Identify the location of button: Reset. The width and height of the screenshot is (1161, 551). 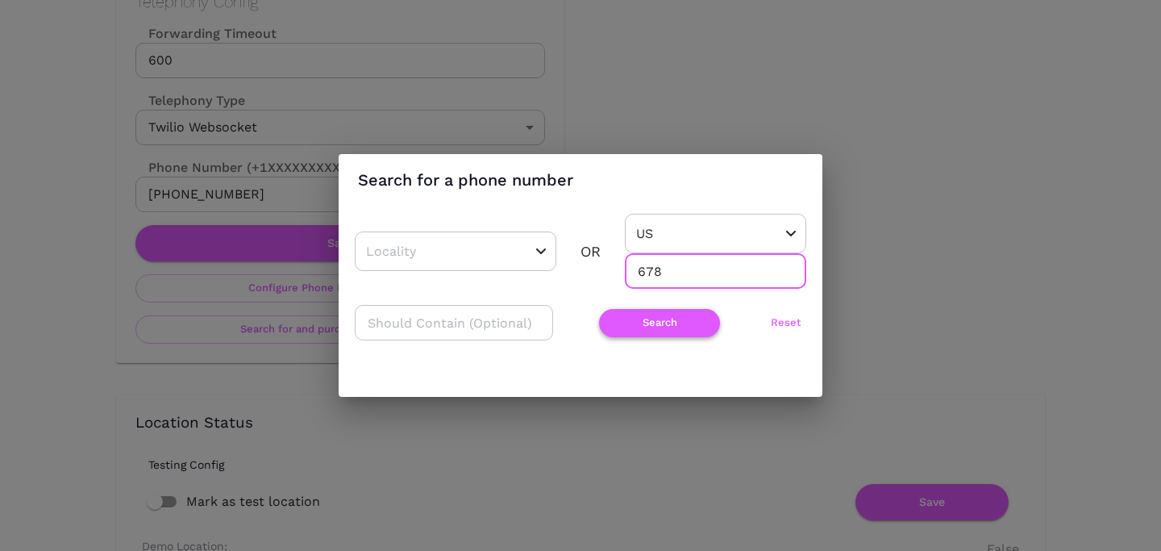
(786, 323).